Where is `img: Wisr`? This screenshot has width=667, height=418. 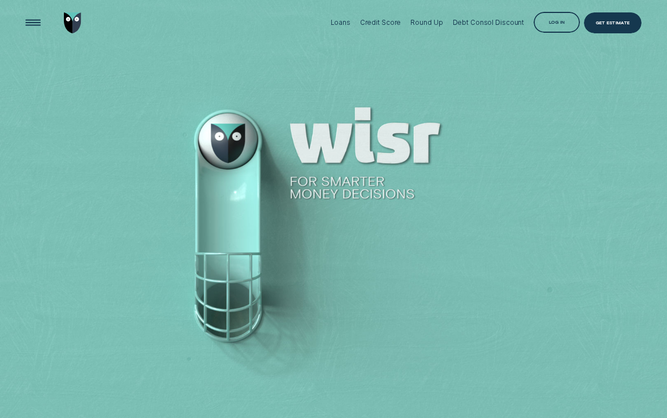 img: Wisr is located at coordinates (72, 23).